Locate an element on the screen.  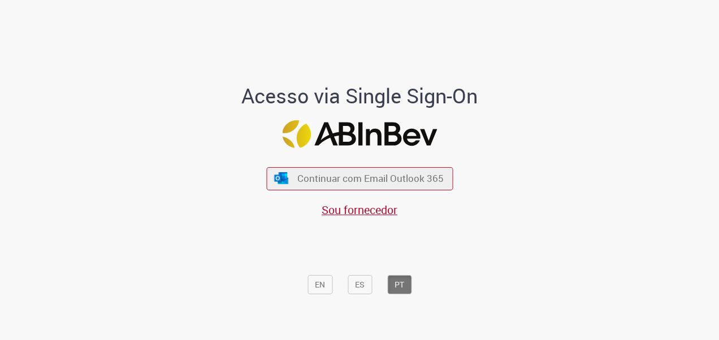
span: Sou fornecedor is located at coordinates (360, 210).